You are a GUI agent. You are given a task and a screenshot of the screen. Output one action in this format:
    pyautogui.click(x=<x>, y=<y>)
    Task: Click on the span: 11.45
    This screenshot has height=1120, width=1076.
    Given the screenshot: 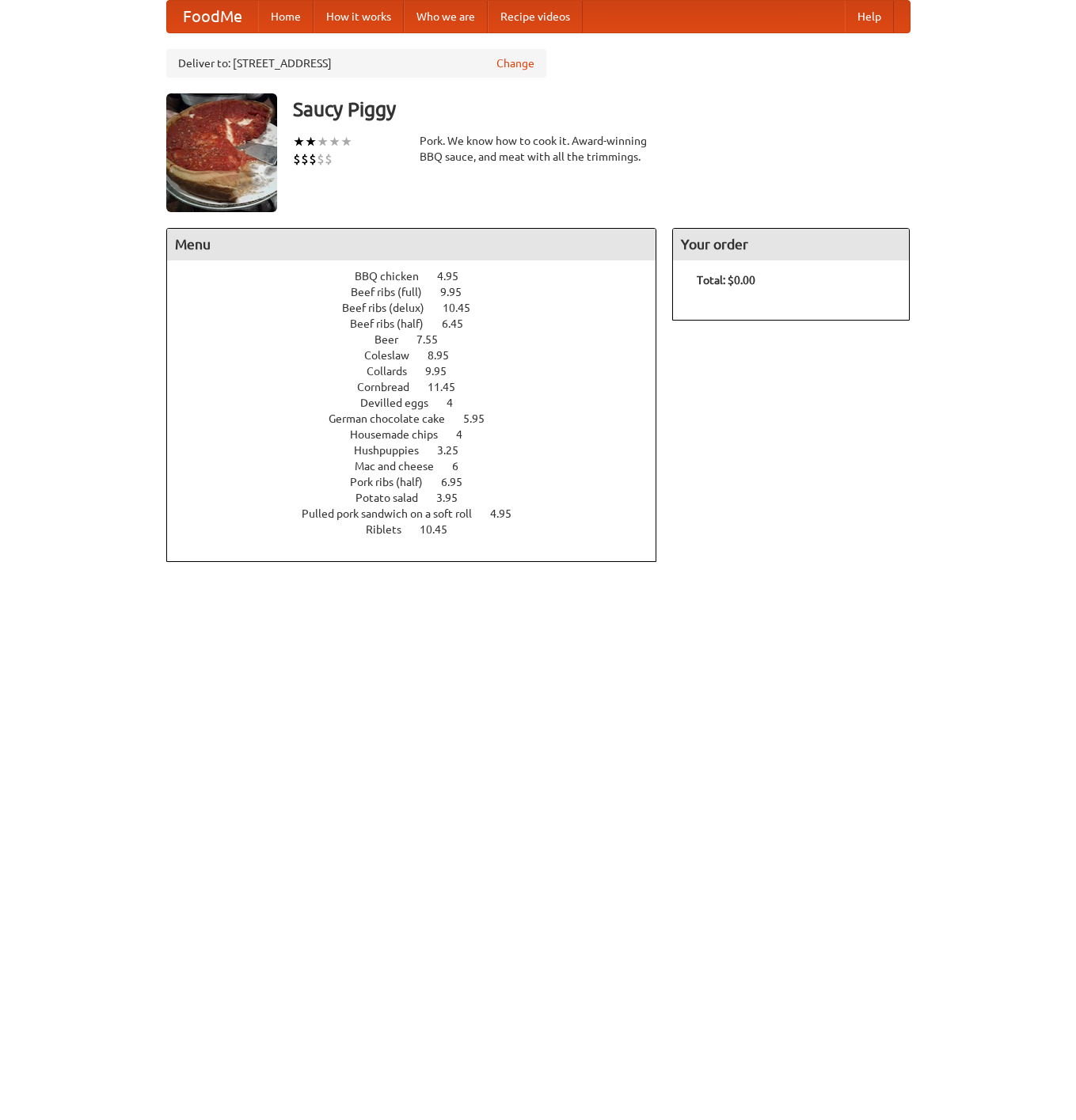 What is the action you would take?
    pyautogui.click(x=449, y=388)
    